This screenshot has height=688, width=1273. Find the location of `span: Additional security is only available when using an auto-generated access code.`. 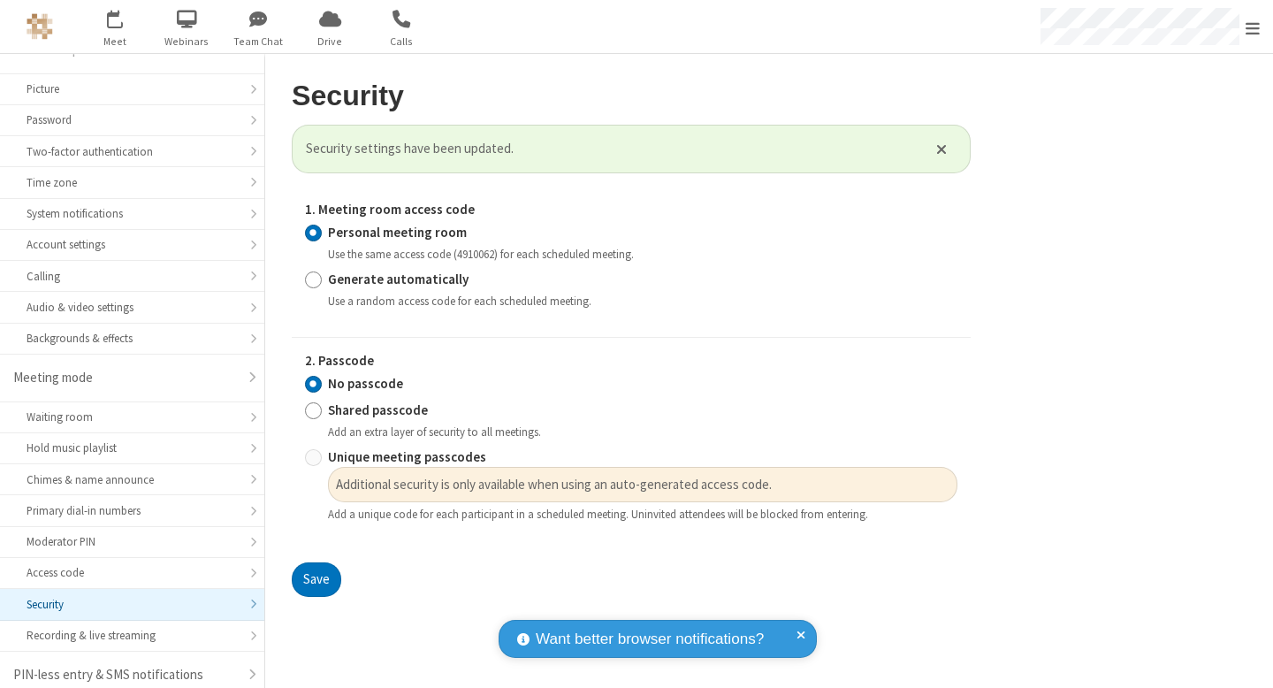

span: Additional security is only available when using an auto-generated access code. is located at coordinates (643, 484).